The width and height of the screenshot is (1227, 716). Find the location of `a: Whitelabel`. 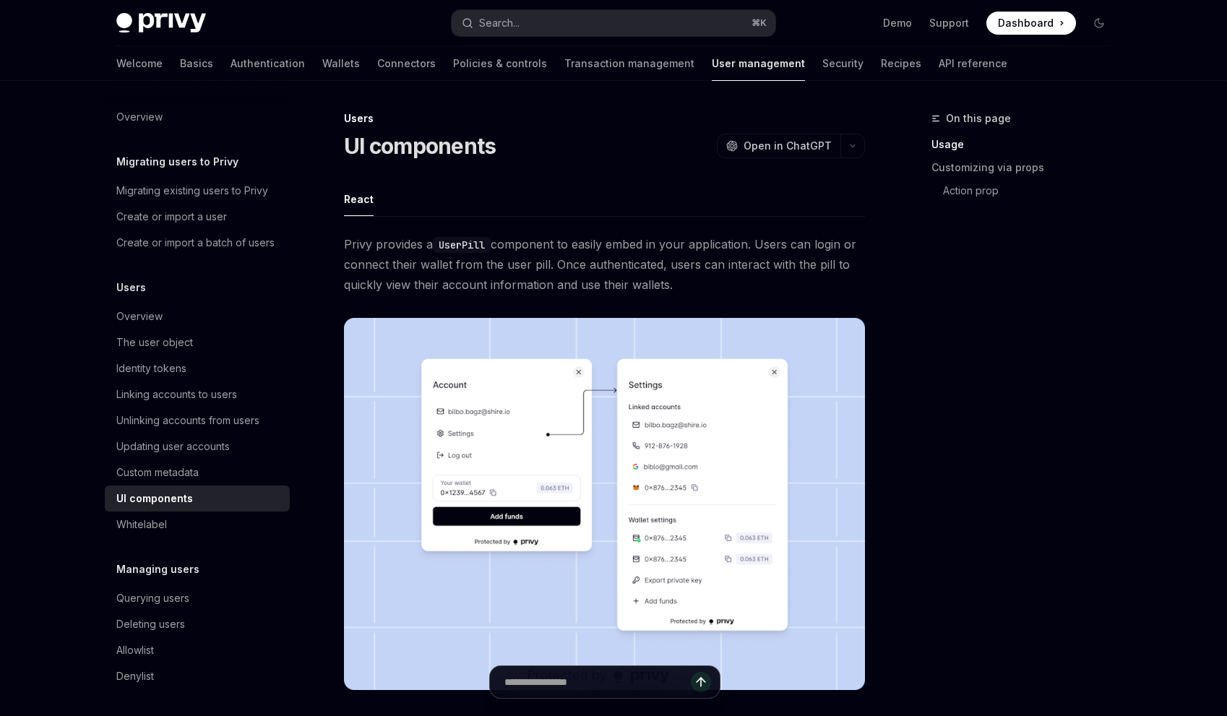

a: Whitelabel is located at coordinates (197, 525).